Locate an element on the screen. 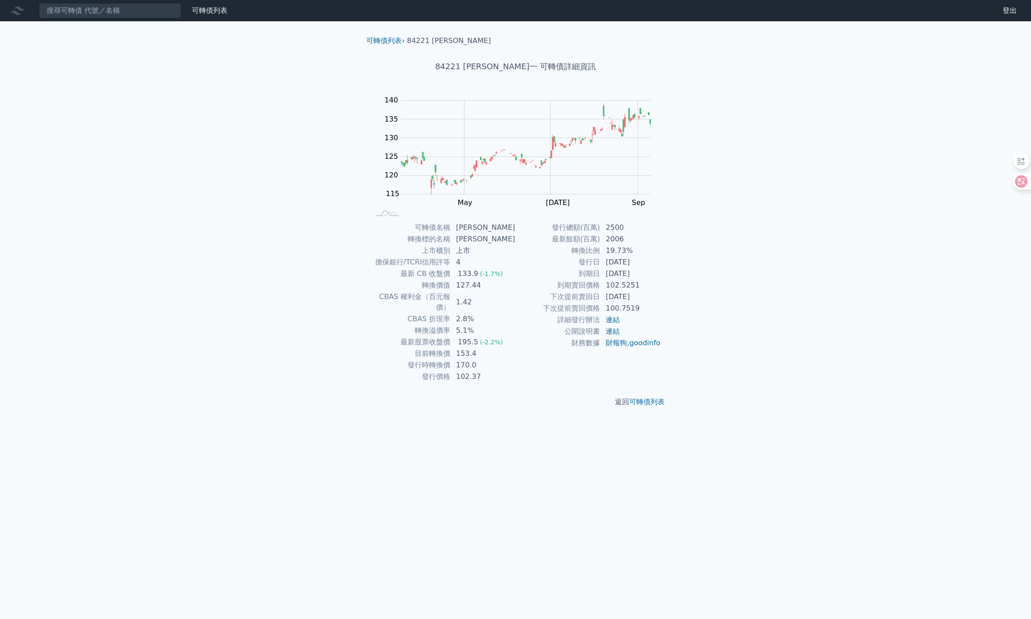 Image resolution: width=1031 pixels, height=619 pixels. td: 最新餘額(百萬) is located at coordinates (557, 239).